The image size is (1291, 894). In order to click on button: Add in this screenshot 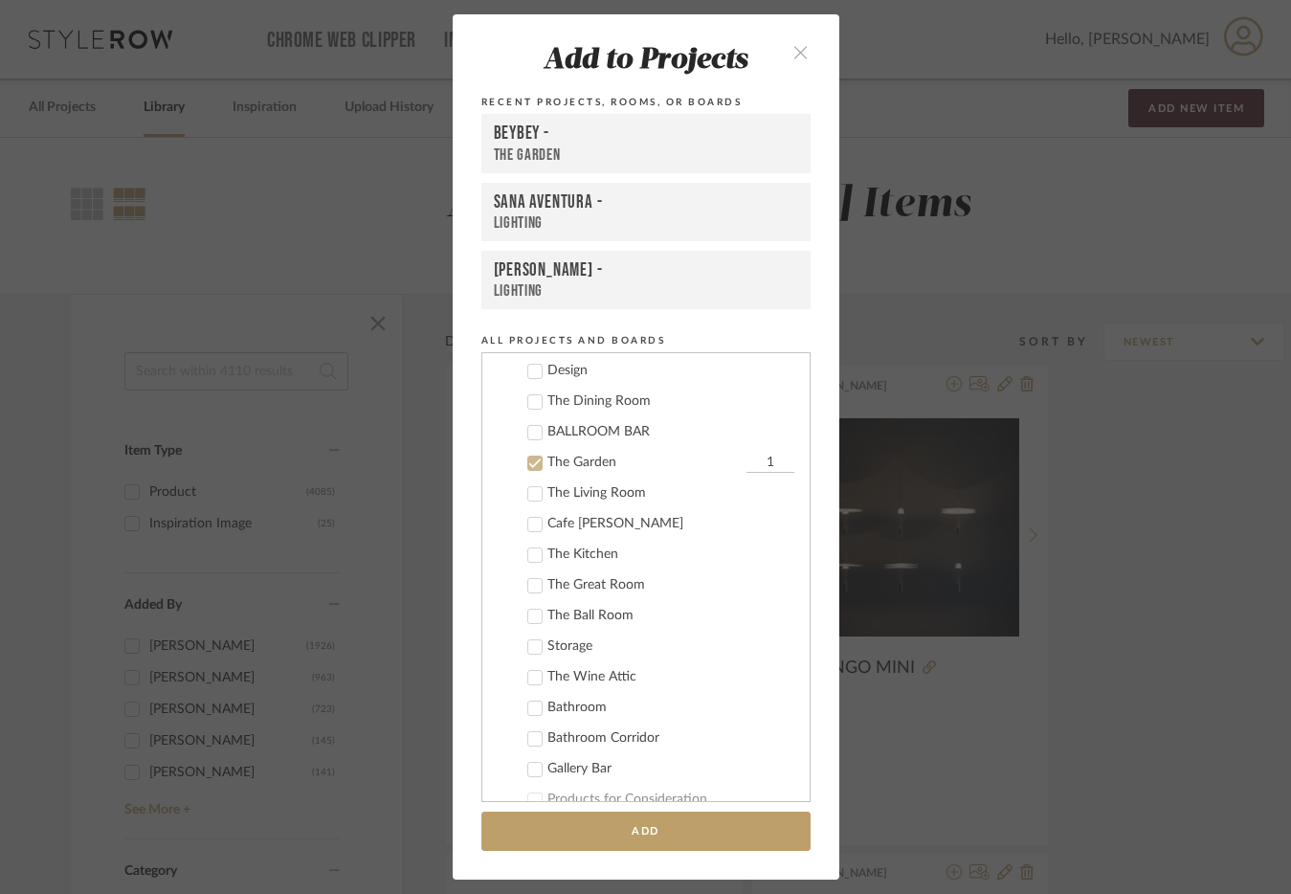, I will do `click(646, 831)`.